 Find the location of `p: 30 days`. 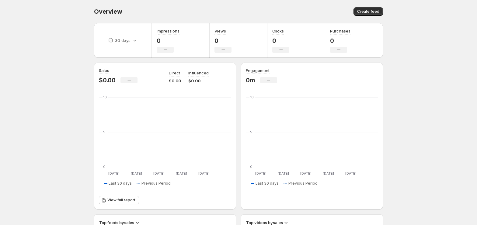

p: 30 days is located at coordinates (123, 40).